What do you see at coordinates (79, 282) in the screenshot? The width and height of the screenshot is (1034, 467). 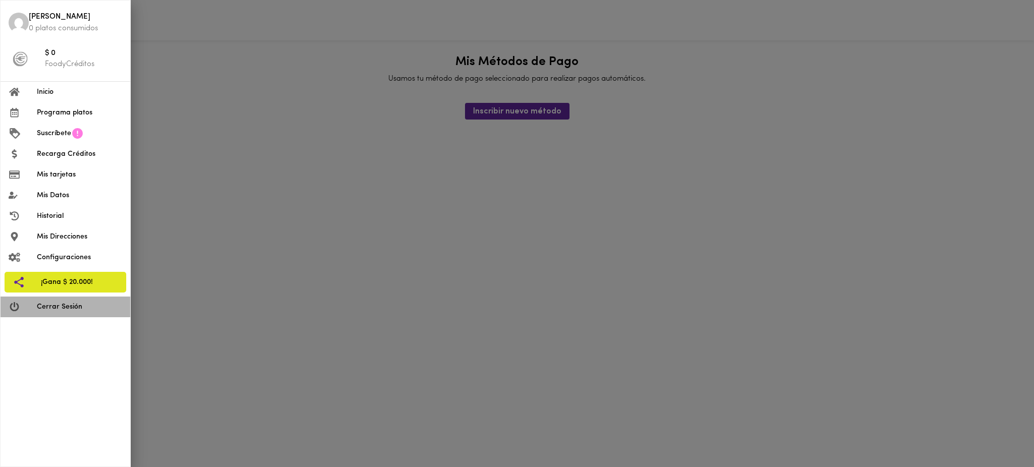 I see `span: ¡Gana $ 20.000!` at bounding box center [79, 282].